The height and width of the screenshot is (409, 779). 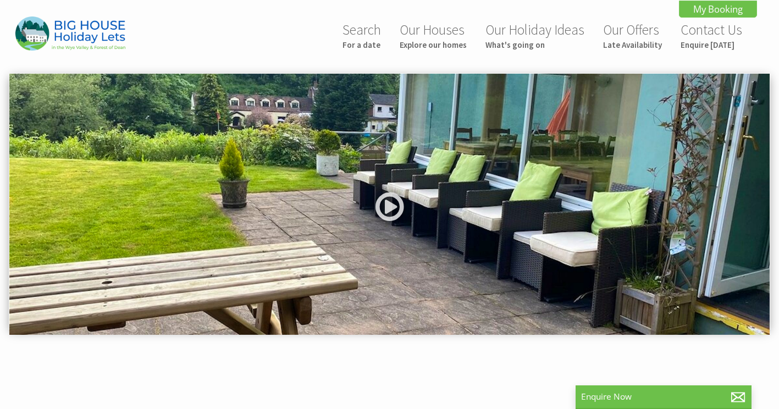 I want to click on small: Explore our homes, so click(x=433, y=45).